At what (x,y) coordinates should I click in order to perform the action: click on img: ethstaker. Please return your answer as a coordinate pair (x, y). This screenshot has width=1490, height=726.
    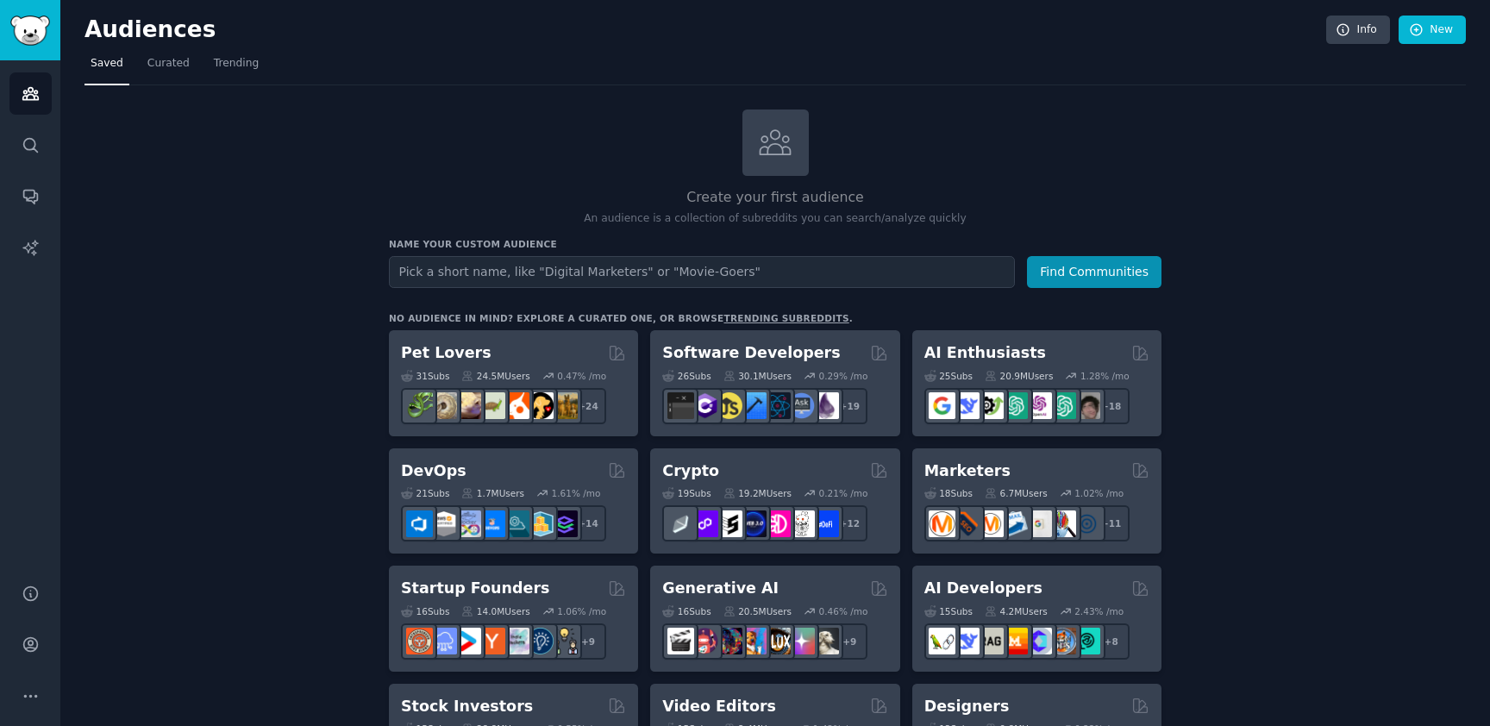
    Looking at the image, I should click on (729, 524).